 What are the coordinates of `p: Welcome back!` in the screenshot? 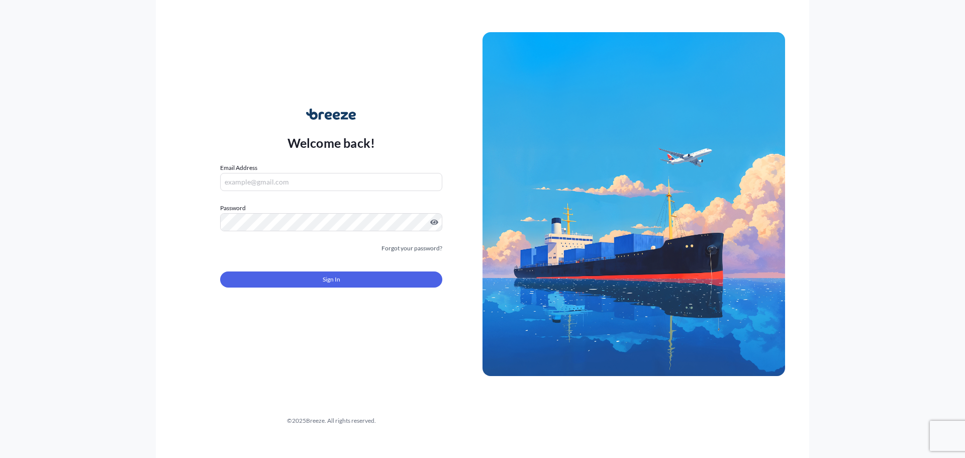 It's located at (331, 143).